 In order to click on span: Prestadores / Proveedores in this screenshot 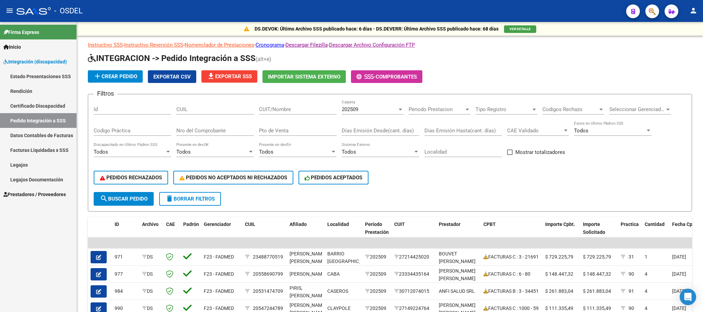, I will do `click(35, 194)`.